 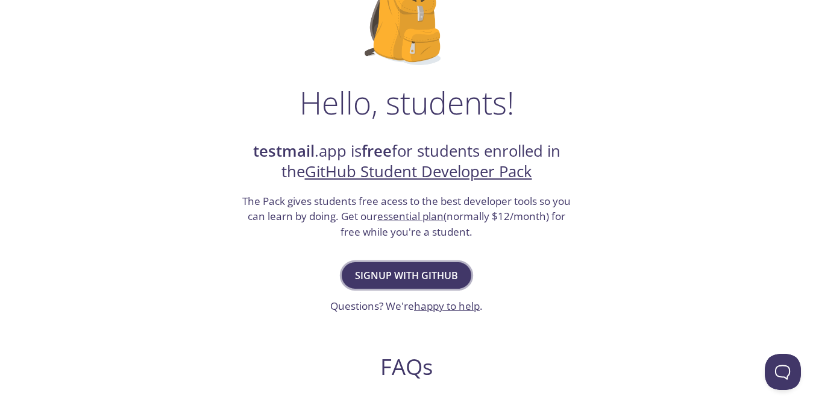 What do you see at coordinates (411, 216) in the screenshot?
I see `a: essential plan` at bounding box center [411, 216].